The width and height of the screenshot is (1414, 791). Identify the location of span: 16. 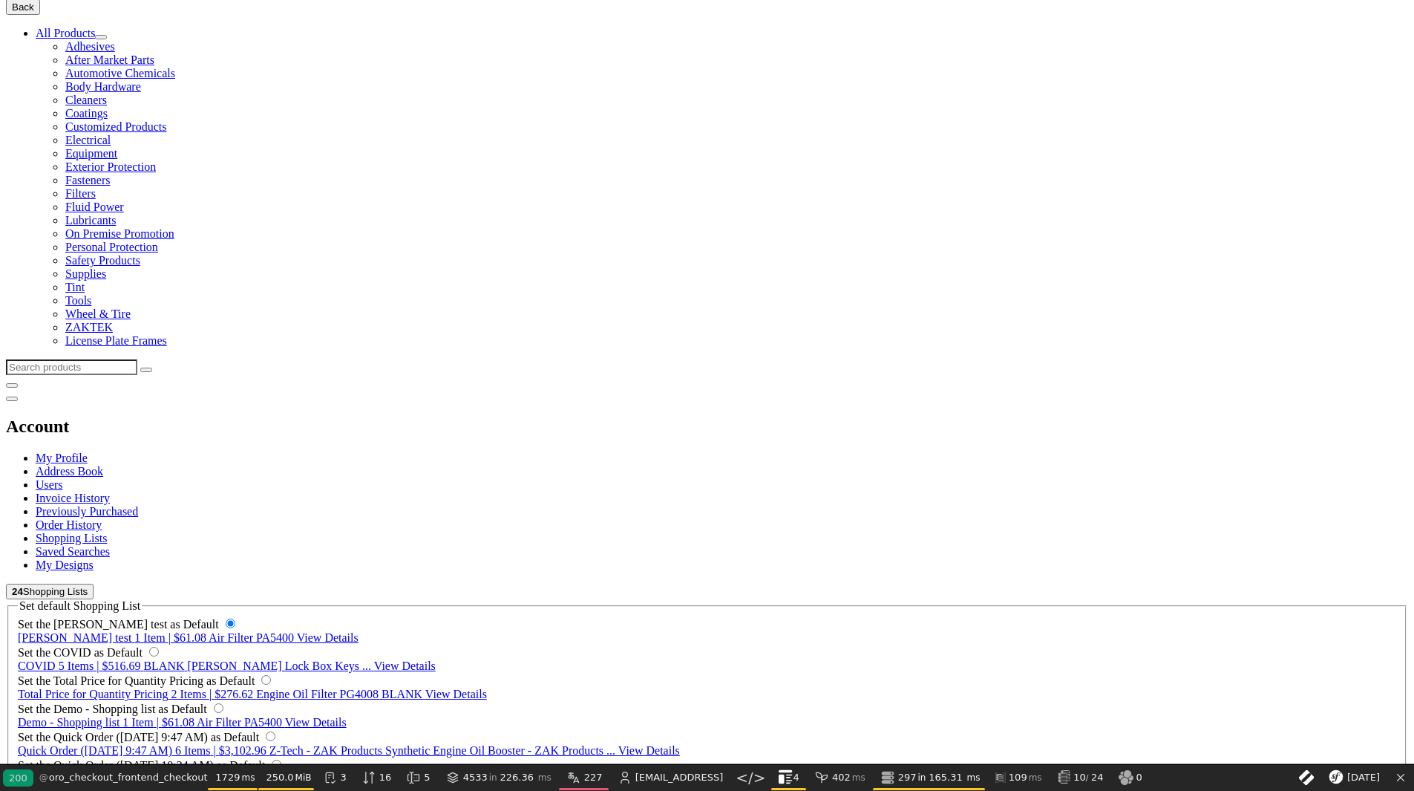
(385, 777).